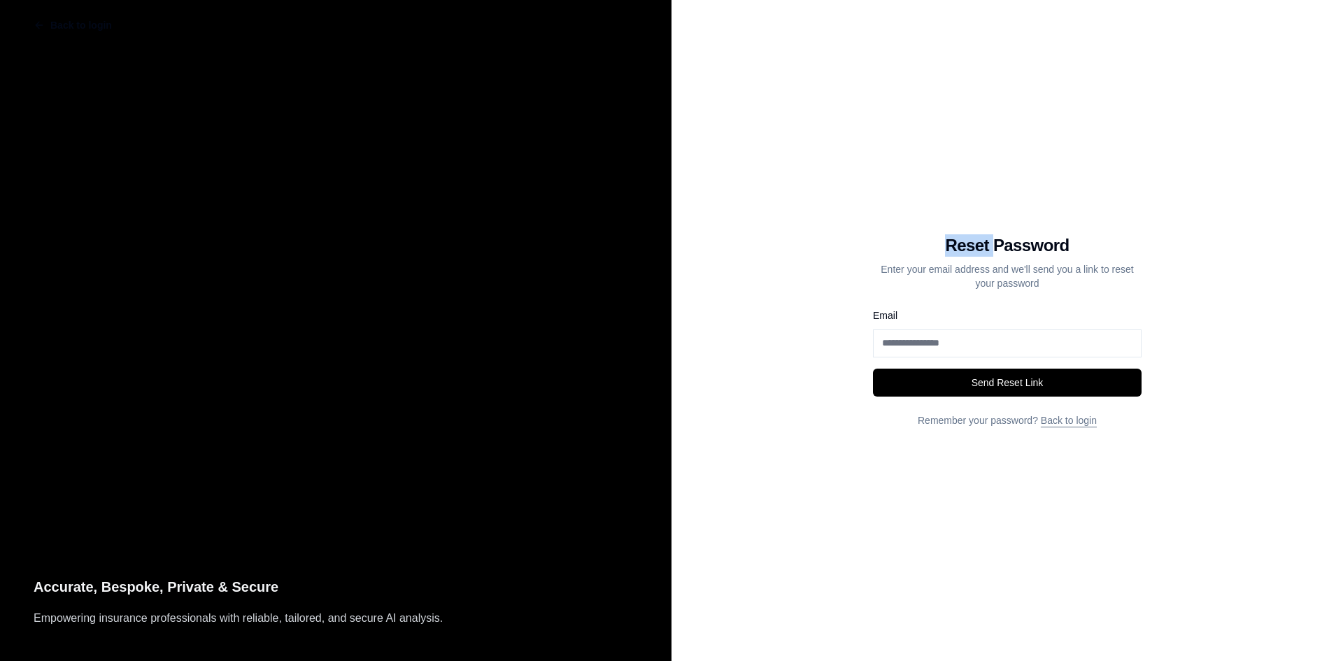 This screenshot has width=1343, height=661. I want to click on p: Enter your email address and we'll send you a link to reset your password, so click(1007, 276).